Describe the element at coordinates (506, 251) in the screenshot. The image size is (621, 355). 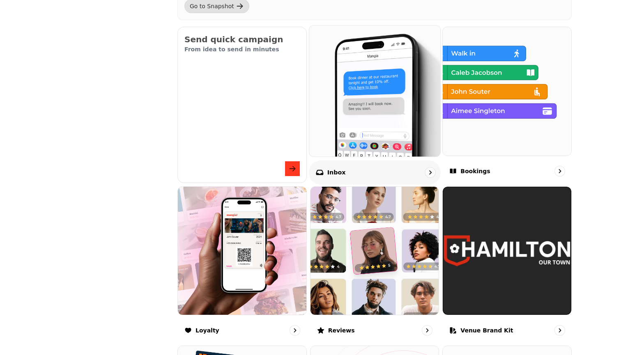
I see `img: aHR0cHM6Ly9maWxlcy5zdGFtcGVkZS5haS8xNDcxNWE4NS1iOTQ3LTQ0MjQtYmJmOS1jYjljM2ZjMWNjOGMvbWVkaWEvYmEzO...` at that location.